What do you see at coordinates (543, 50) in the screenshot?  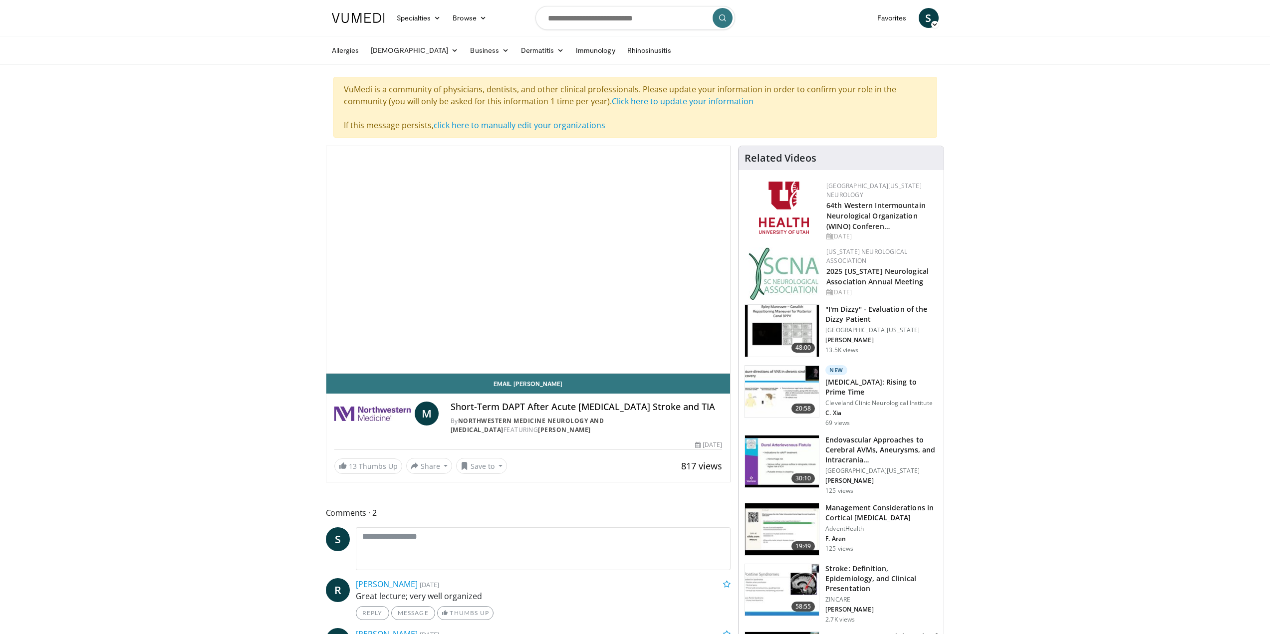 I see `a: Dermatitis` at bounding box center [543, 50].